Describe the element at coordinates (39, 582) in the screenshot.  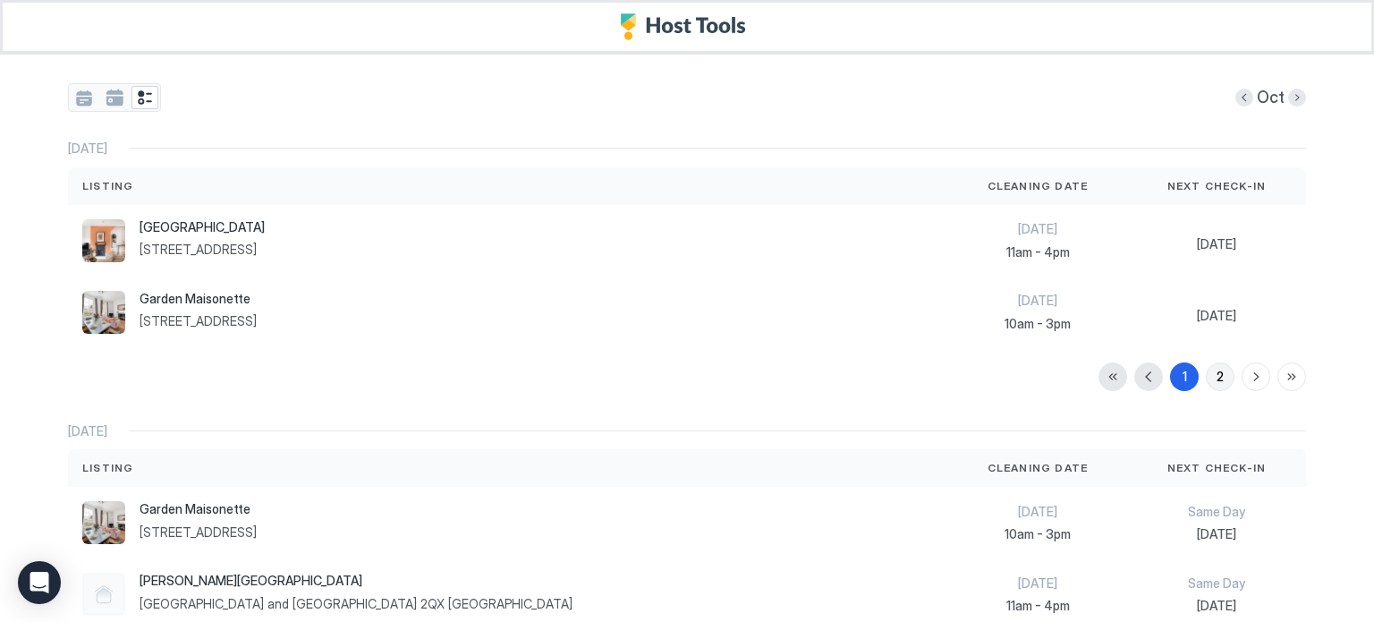
I see `div: Open Intercom Messenger` at that location.